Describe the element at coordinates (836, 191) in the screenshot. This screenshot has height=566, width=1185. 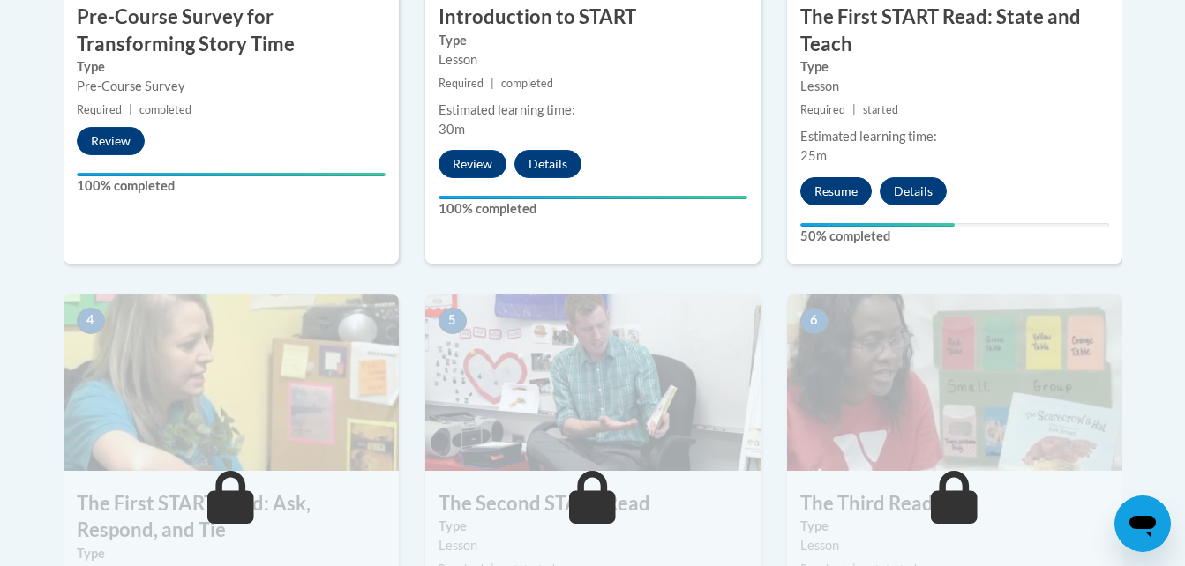
I see `button: Resume` at that location.